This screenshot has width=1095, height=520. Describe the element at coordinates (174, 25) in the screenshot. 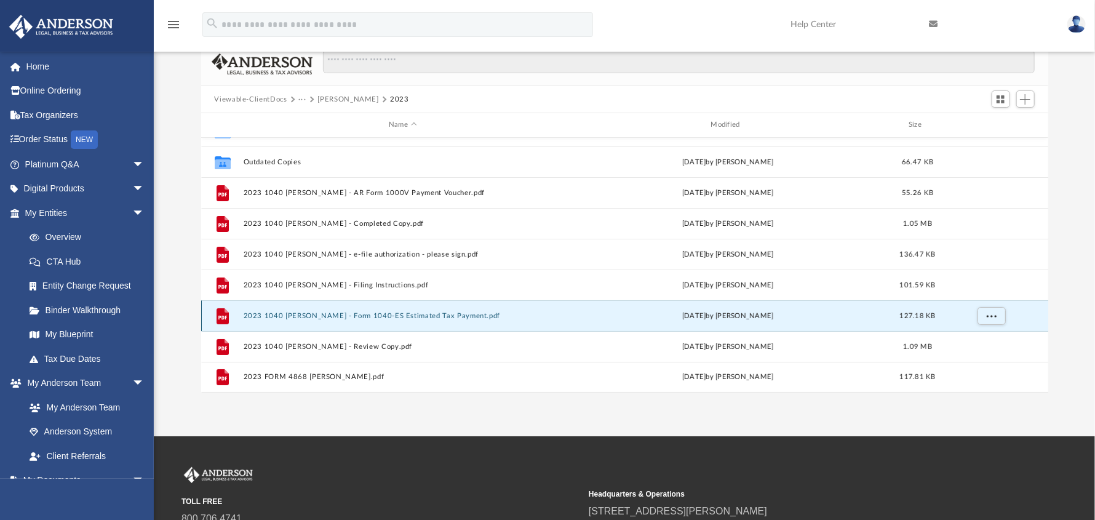

I see `i: menu` at that location.